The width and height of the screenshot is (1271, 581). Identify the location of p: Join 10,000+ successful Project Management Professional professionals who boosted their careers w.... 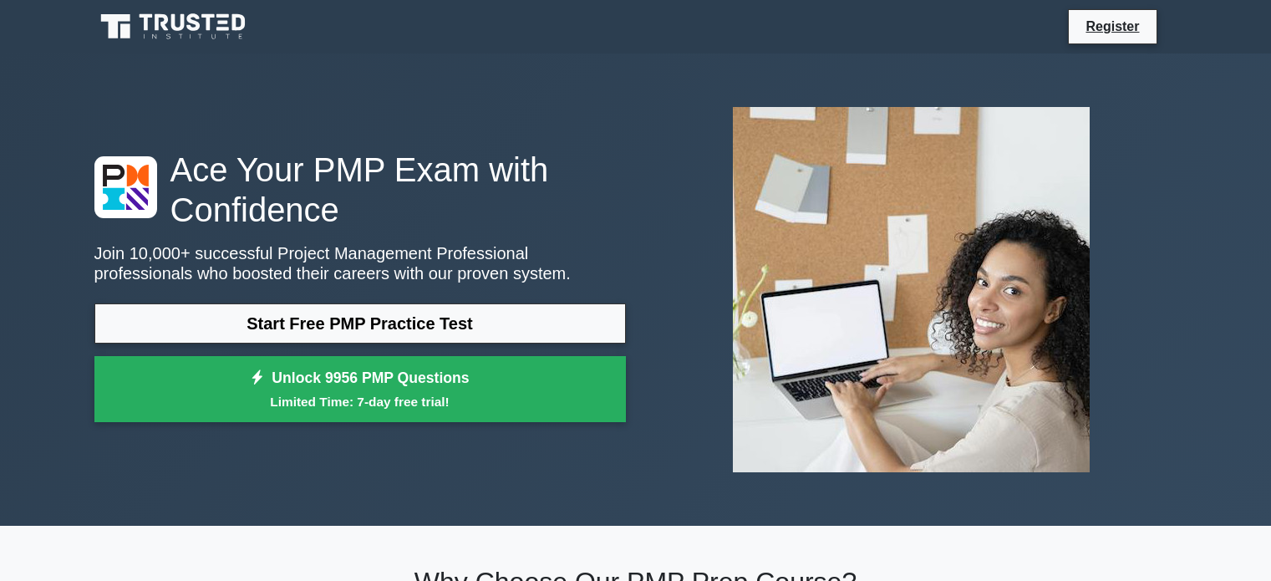
(360, 263).